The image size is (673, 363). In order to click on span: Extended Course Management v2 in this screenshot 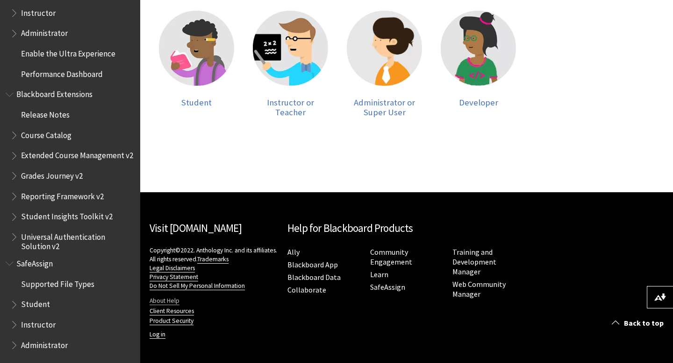, I will do `click(77, 154)`.